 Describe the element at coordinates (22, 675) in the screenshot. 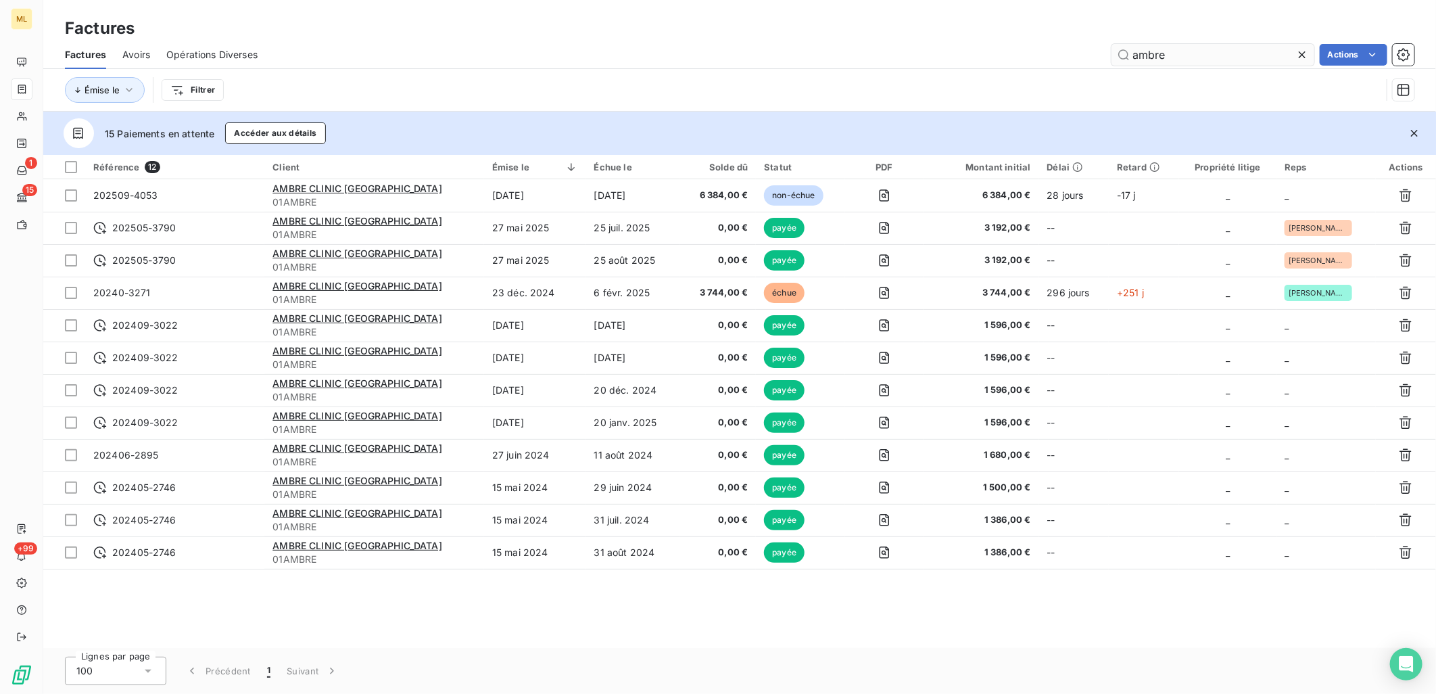

I see `img: Logo LeanPay` at that location.